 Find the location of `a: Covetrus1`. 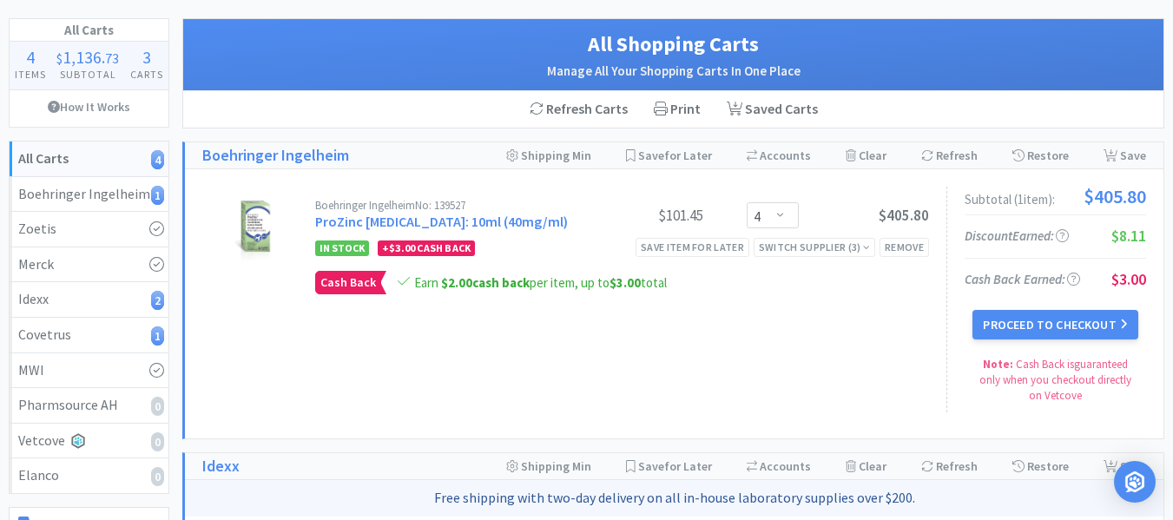

a: Covetrus1 is located at coordinates (89, 335).